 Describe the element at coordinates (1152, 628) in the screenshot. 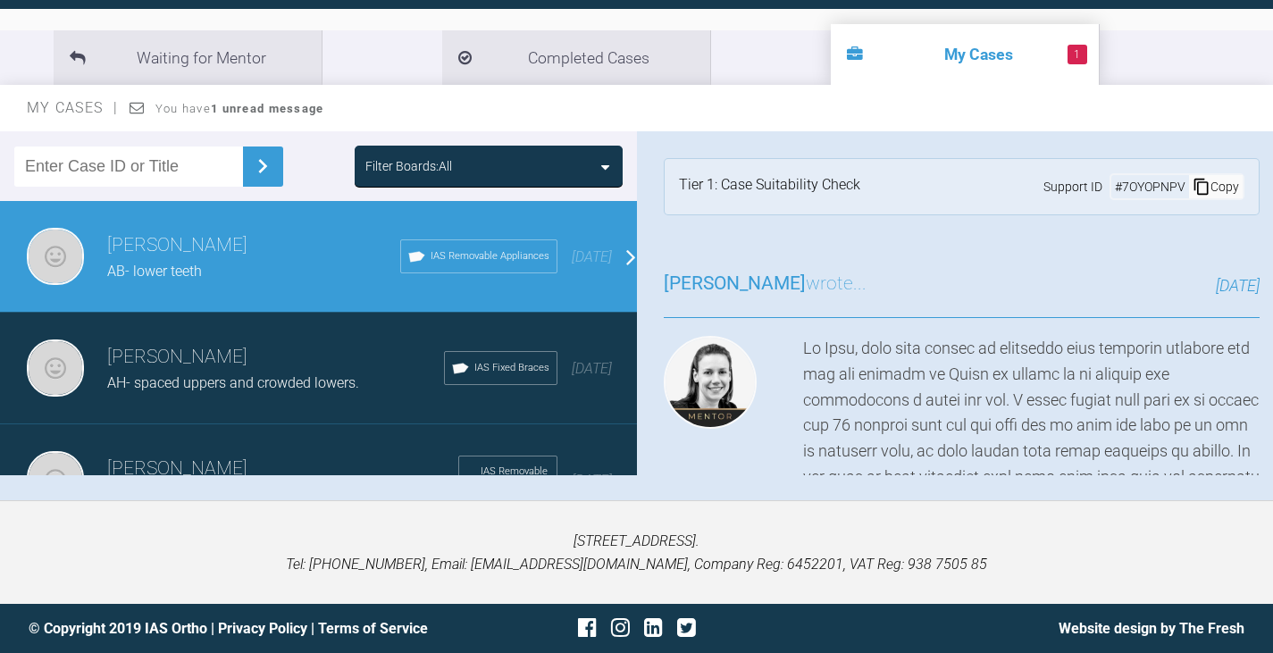

I see `a: Website design by The Fresh` at that location.